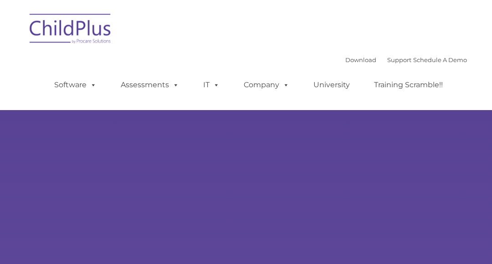 The image size is (492, 264). What do you see at coordinates (440, 60) in the screenshot?
I see `a: Schedule A Demo` at bounding box center [440, 60].